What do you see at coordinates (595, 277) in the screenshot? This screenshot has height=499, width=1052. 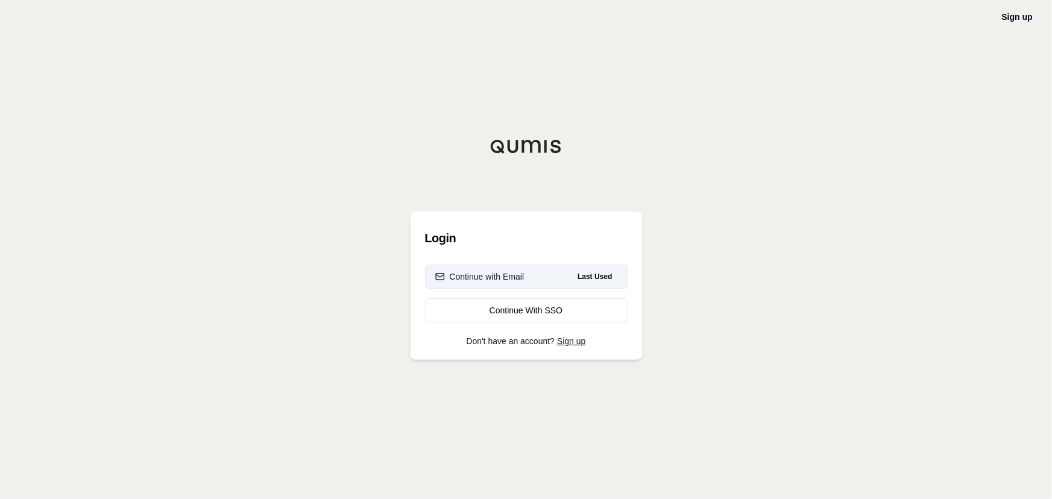 I see `span: Last Used` at bounding box center [595, 277].